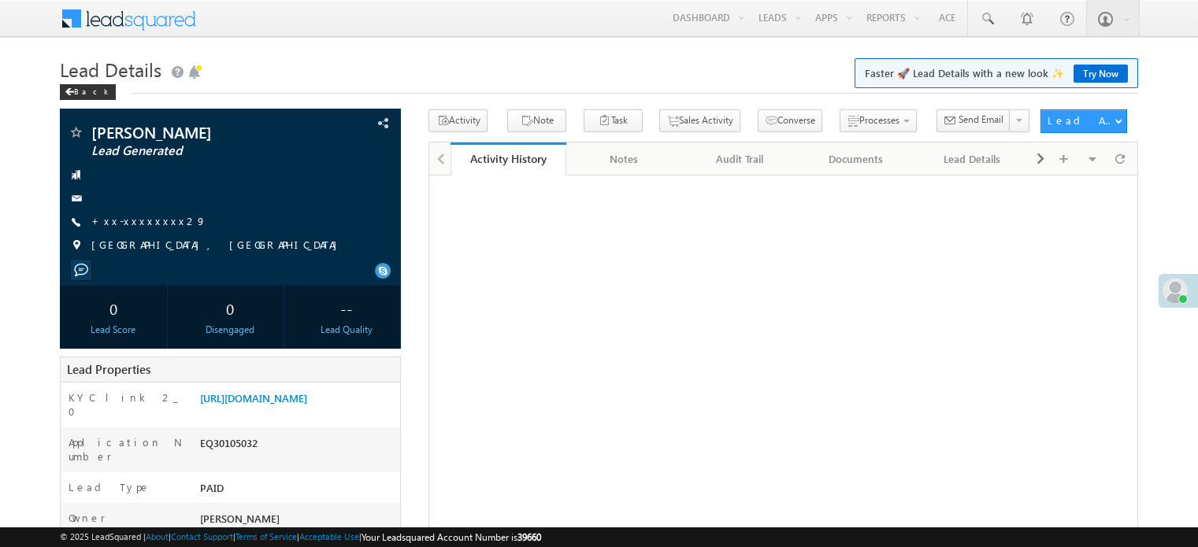  What do you see at coordinates (855, 159) in the screenshot?
I see `div: Documents` at bounding box center [855, 159].